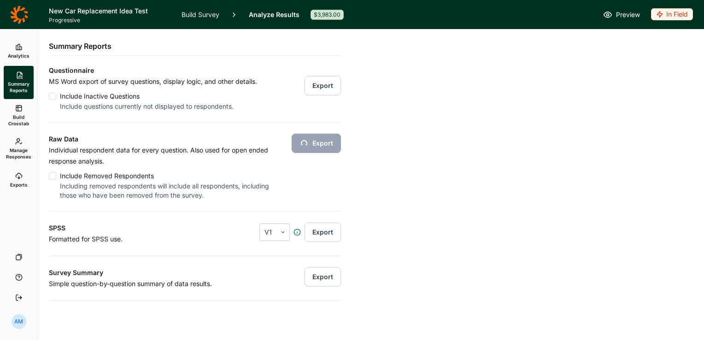 This screenshot has height=340, width=704. I want to click on span: Exports, so click(19, 185).